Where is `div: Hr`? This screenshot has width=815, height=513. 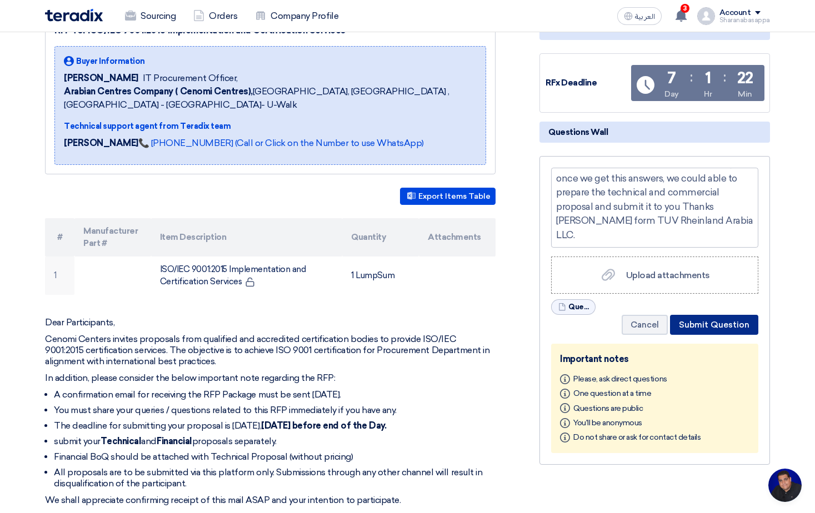
div: Hr is located at coordinates (708, 94).